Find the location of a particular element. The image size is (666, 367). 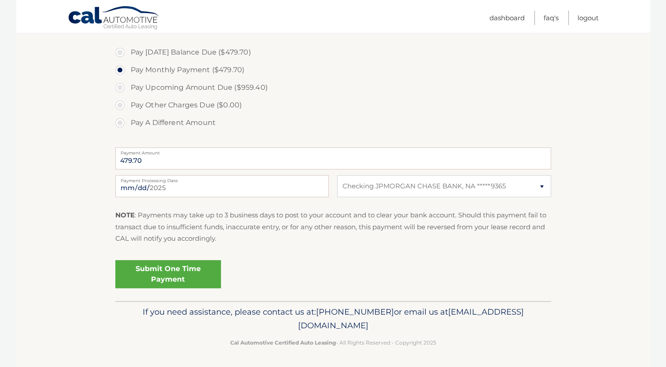

label: Payment Amount is located at coordinates (333, 151).